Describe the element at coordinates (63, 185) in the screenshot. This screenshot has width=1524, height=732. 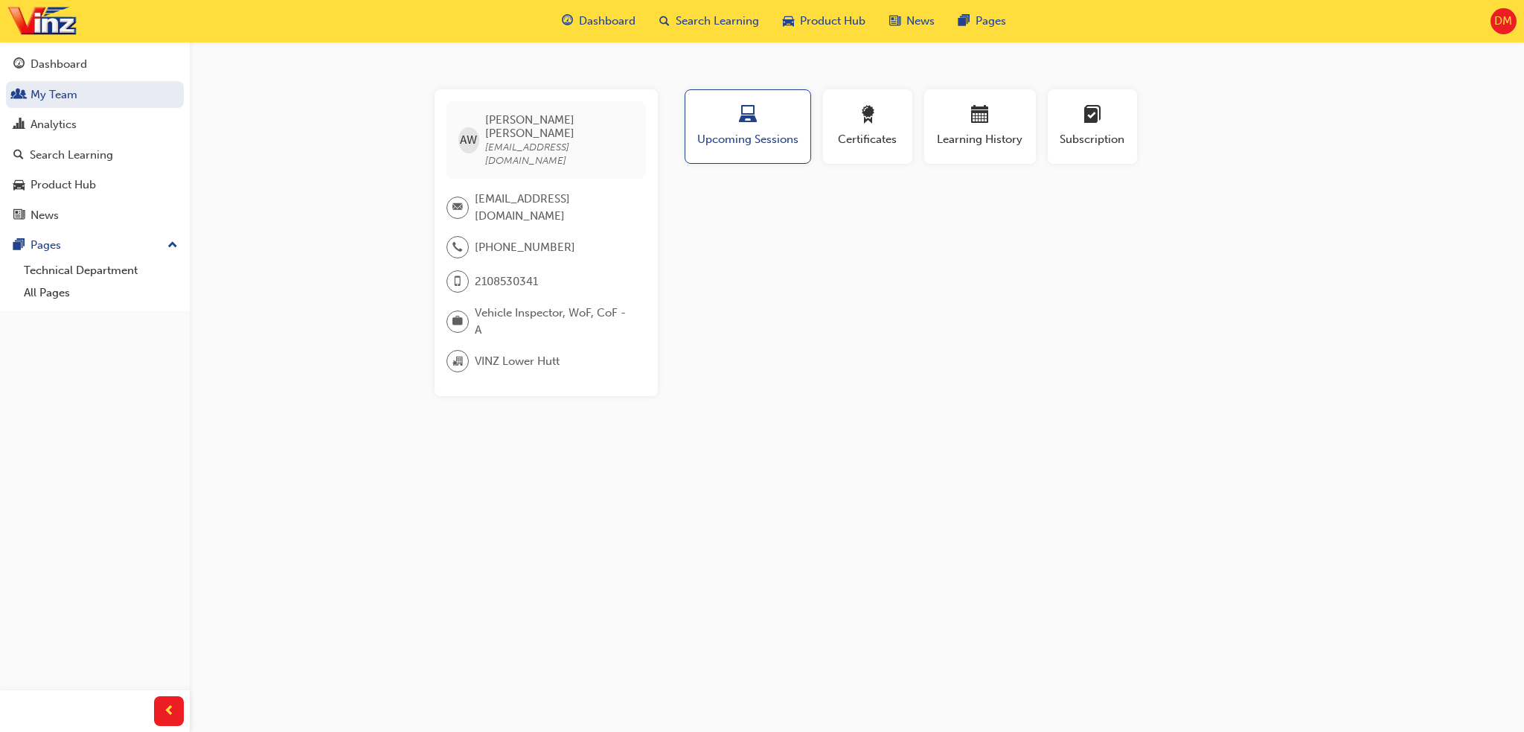
I see `div: Product Hub` at that location.